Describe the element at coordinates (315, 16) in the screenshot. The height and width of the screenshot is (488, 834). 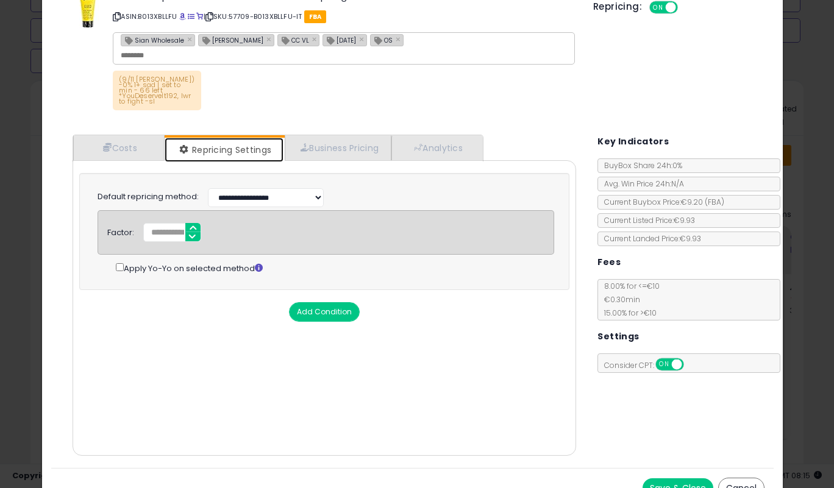
I see `span: FBA` at that location.